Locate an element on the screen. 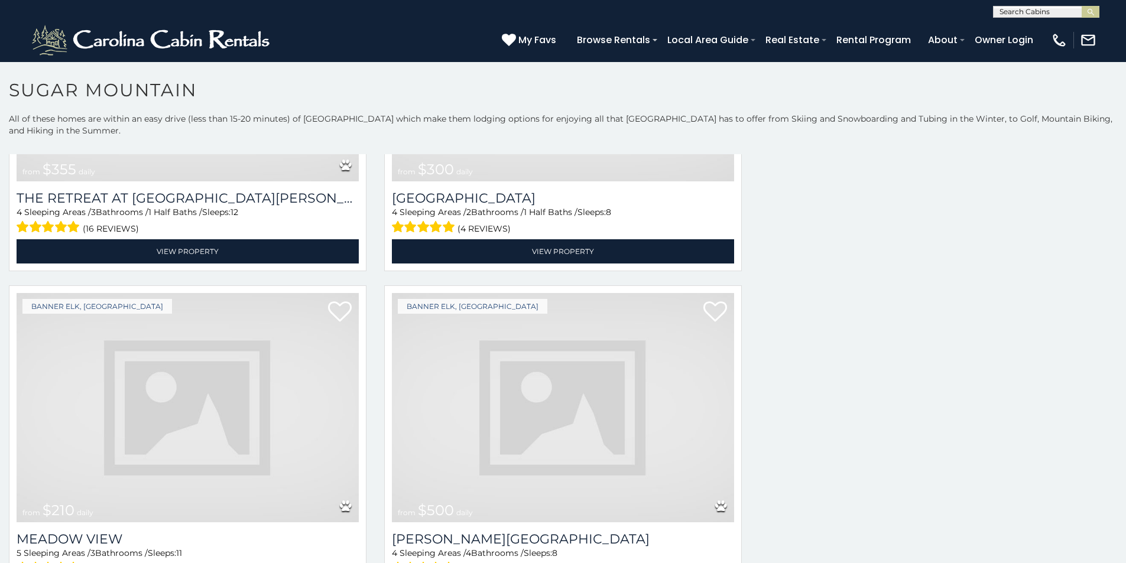  a: About is located at coordinates (943, 40).